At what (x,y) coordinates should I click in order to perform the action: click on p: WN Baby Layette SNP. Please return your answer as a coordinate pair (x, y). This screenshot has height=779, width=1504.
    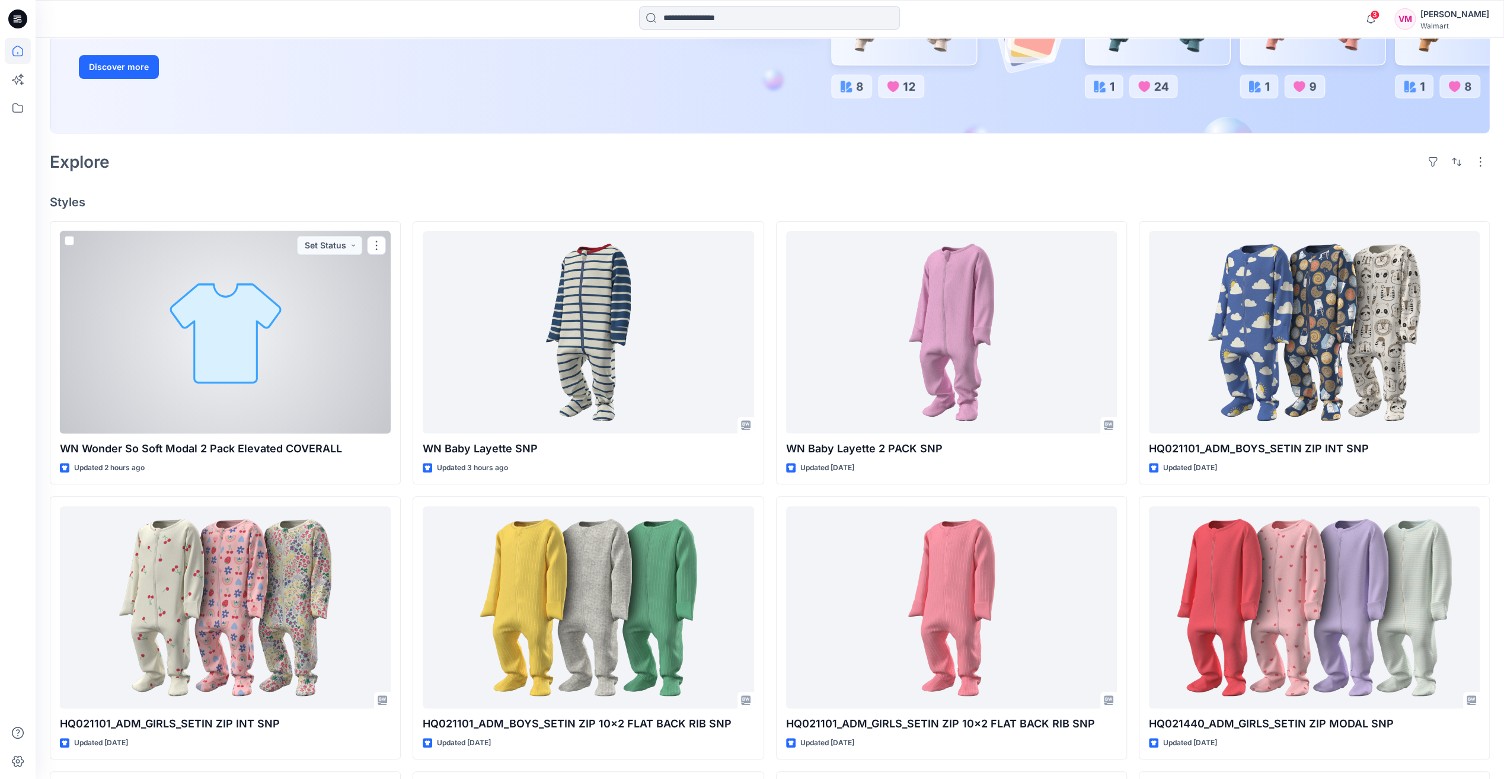
    Looking at the image, I should click on (588, 449).